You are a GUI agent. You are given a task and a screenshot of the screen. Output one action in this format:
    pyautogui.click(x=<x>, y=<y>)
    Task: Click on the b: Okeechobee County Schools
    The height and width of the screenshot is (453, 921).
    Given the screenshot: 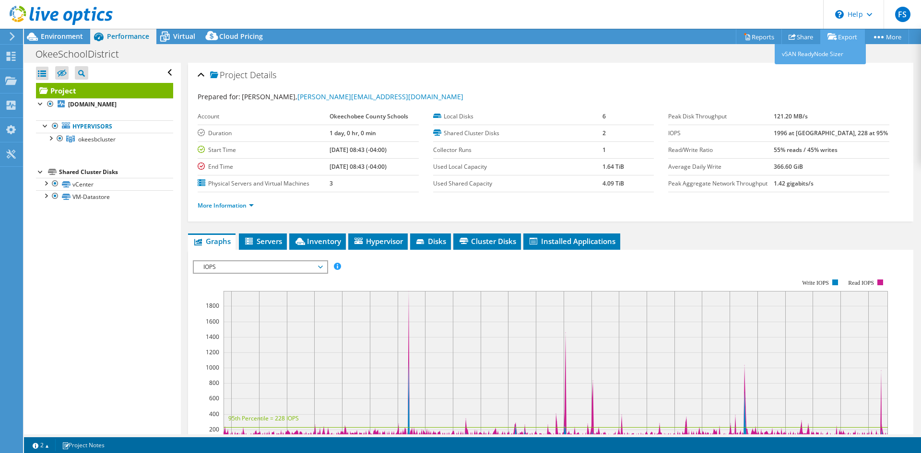 What is the action you would take?
    pyautogui.click(x=369, y=116)
    